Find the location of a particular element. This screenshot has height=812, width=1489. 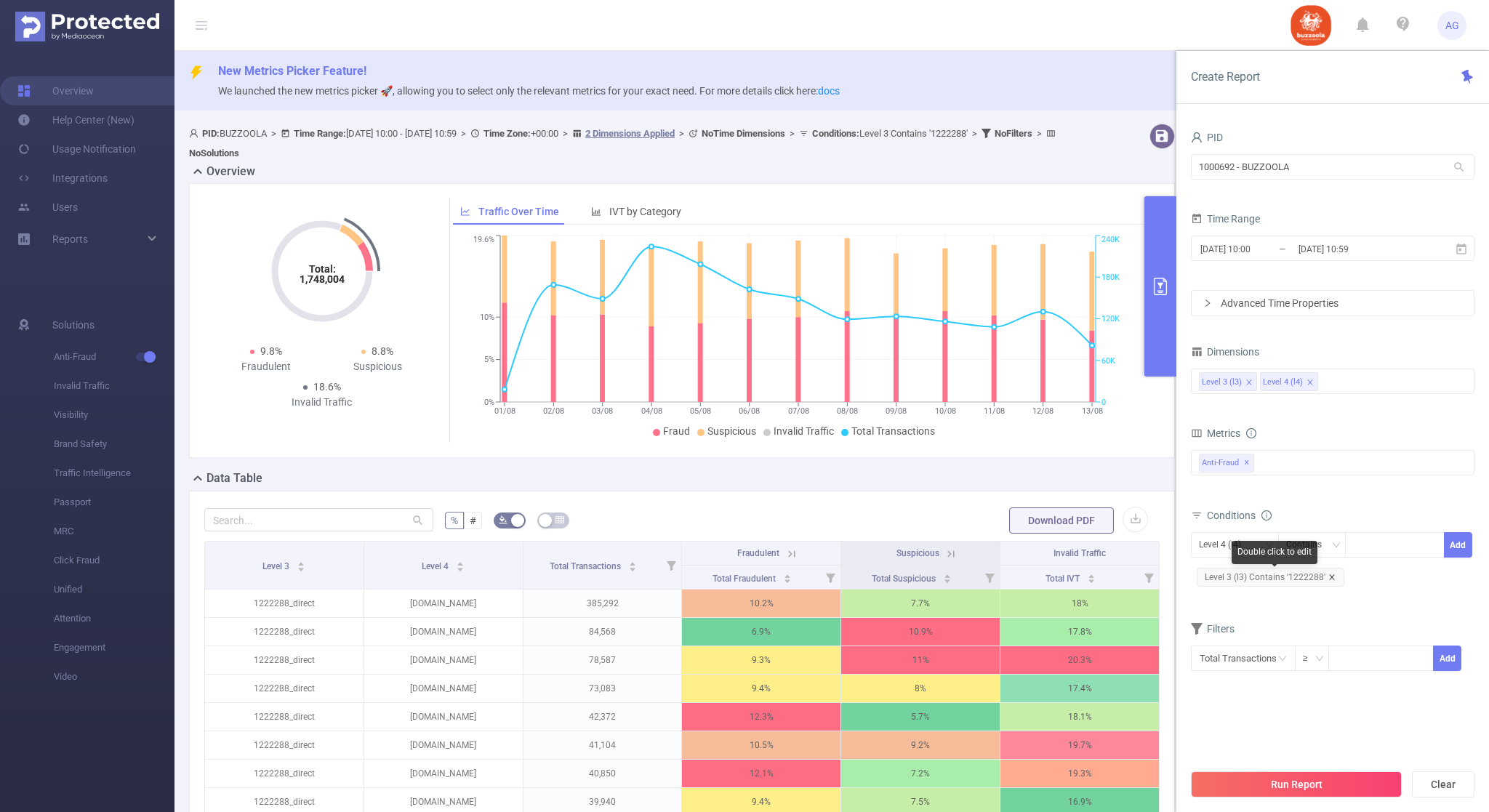

u: 2 Dimensions Applied is located at coordinates (630, 133).